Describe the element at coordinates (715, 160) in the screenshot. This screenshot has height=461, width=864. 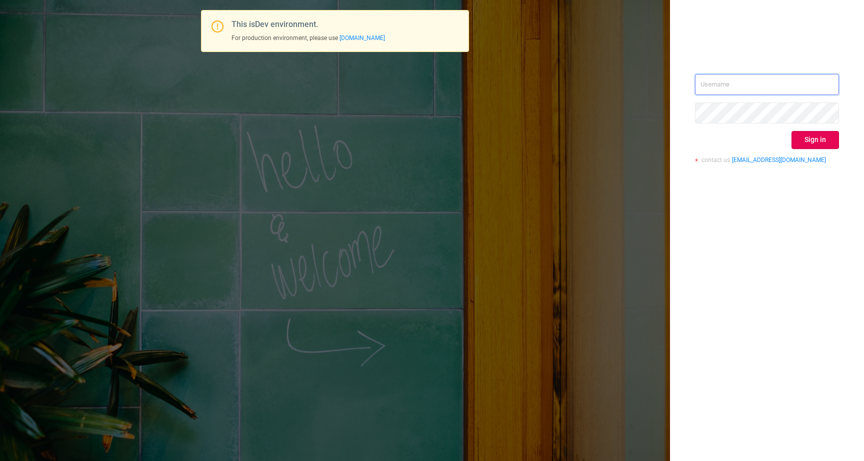
I see `span: contact us` at that location.